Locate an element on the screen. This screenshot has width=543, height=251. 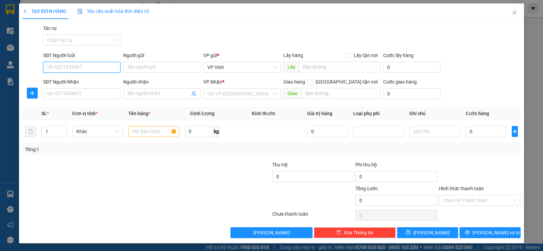
span: VP Nhận is located at coordinates (213, 82).